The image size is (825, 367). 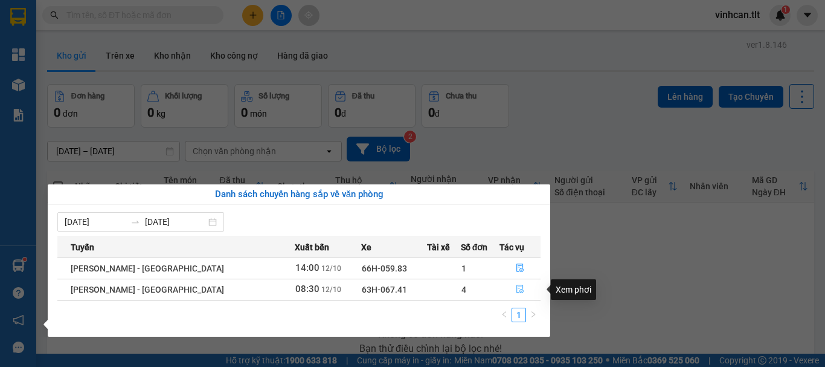 I want to click on span: Tuyến, so click(x=82, y=247).